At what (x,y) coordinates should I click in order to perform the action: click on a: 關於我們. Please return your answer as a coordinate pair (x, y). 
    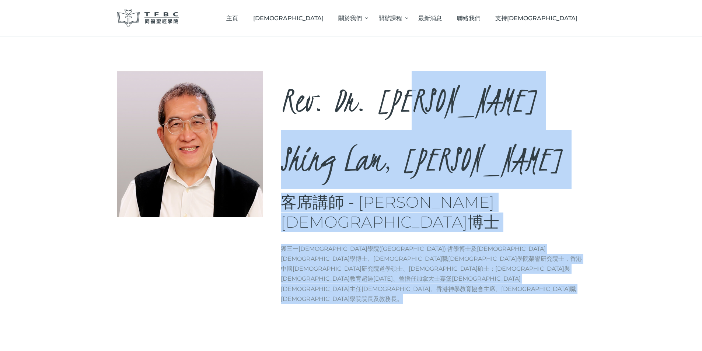
    Looking at the image, I should click on (351, 18).